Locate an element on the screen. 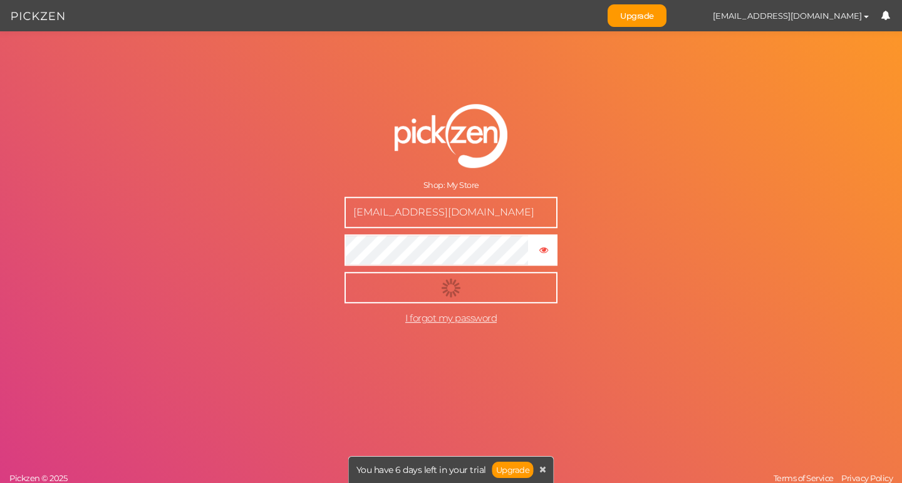 The width and height of the screenshot is (902, 483). img: pz-logo-white.png is located at coordinates (451, 136).